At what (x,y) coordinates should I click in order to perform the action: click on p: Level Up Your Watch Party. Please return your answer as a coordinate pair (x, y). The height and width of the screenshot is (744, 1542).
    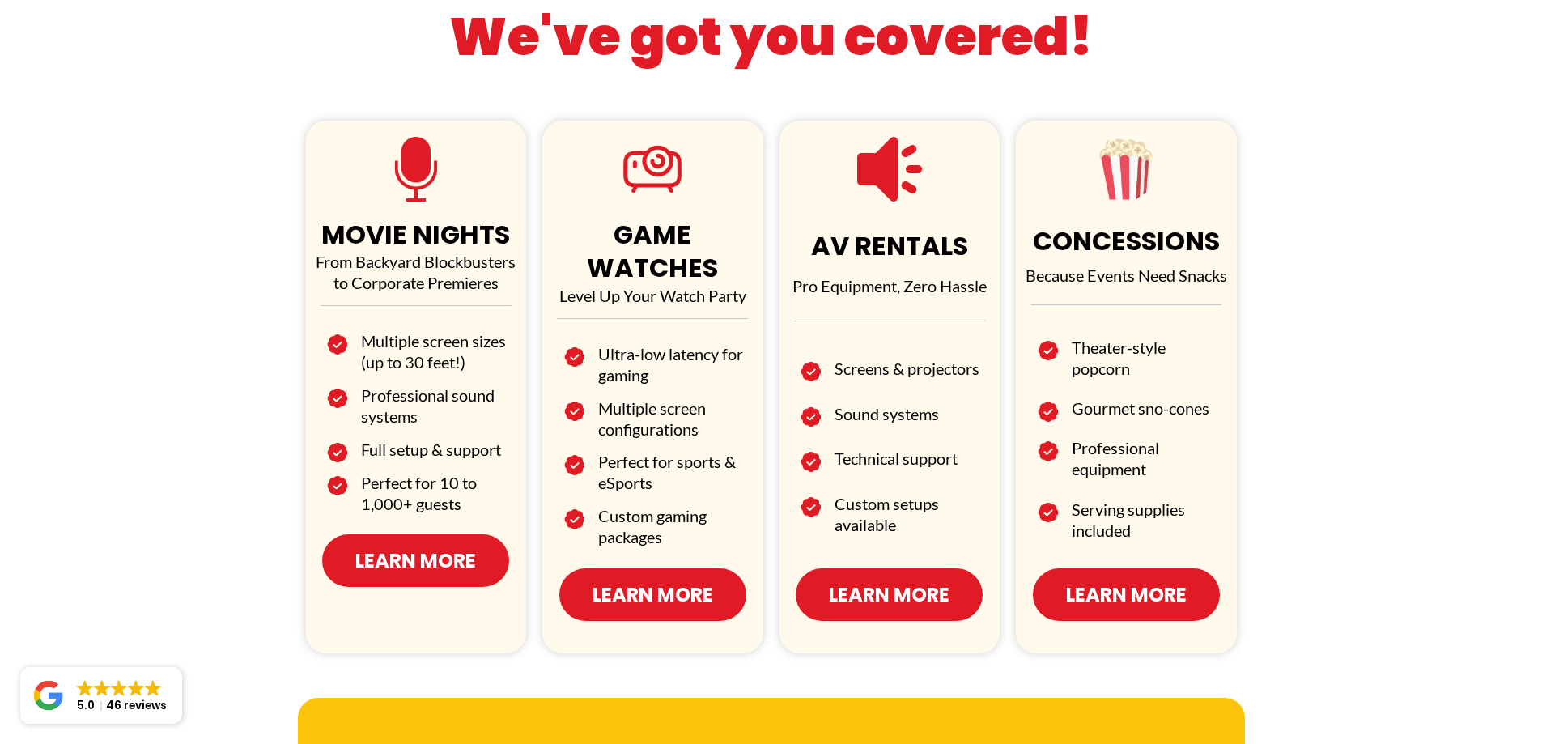
    Looking at the image, I should click on (652, 295).